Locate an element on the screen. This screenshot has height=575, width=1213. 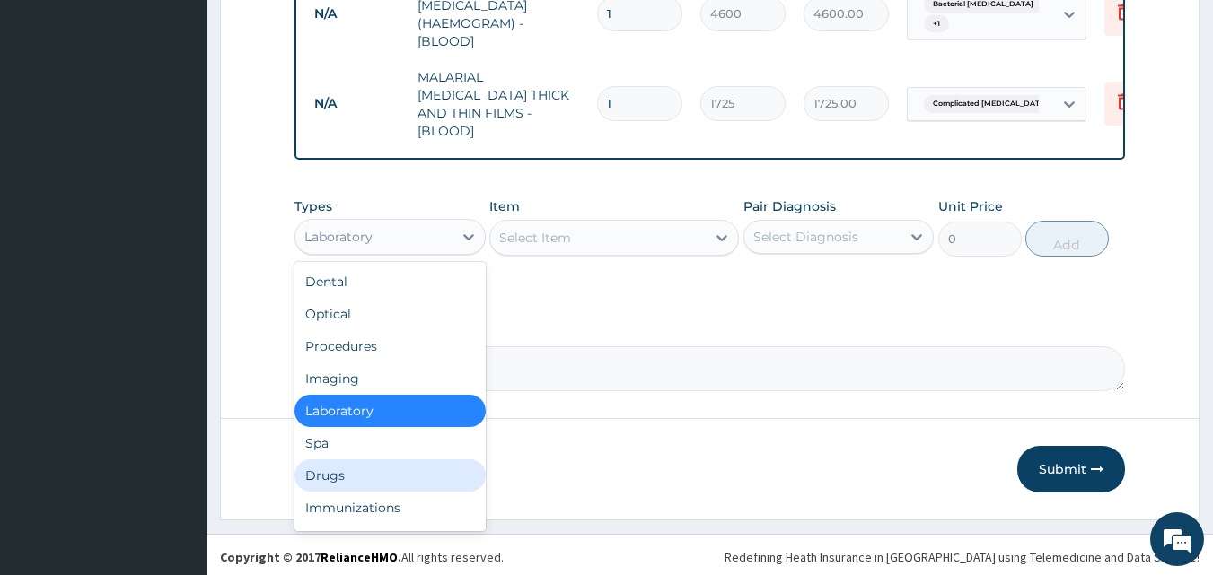
div: Immunizations is located at coordinates (390, 508).